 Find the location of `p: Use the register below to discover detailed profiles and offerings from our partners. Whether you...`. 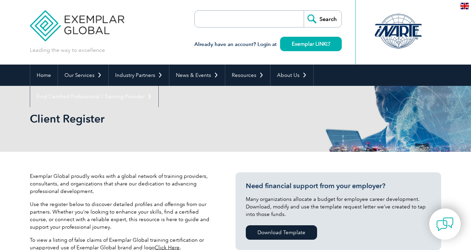

p: Use the register below to discover detailed profiles and offerings from our partners. Whether you... is located at coordinates (122, 215).